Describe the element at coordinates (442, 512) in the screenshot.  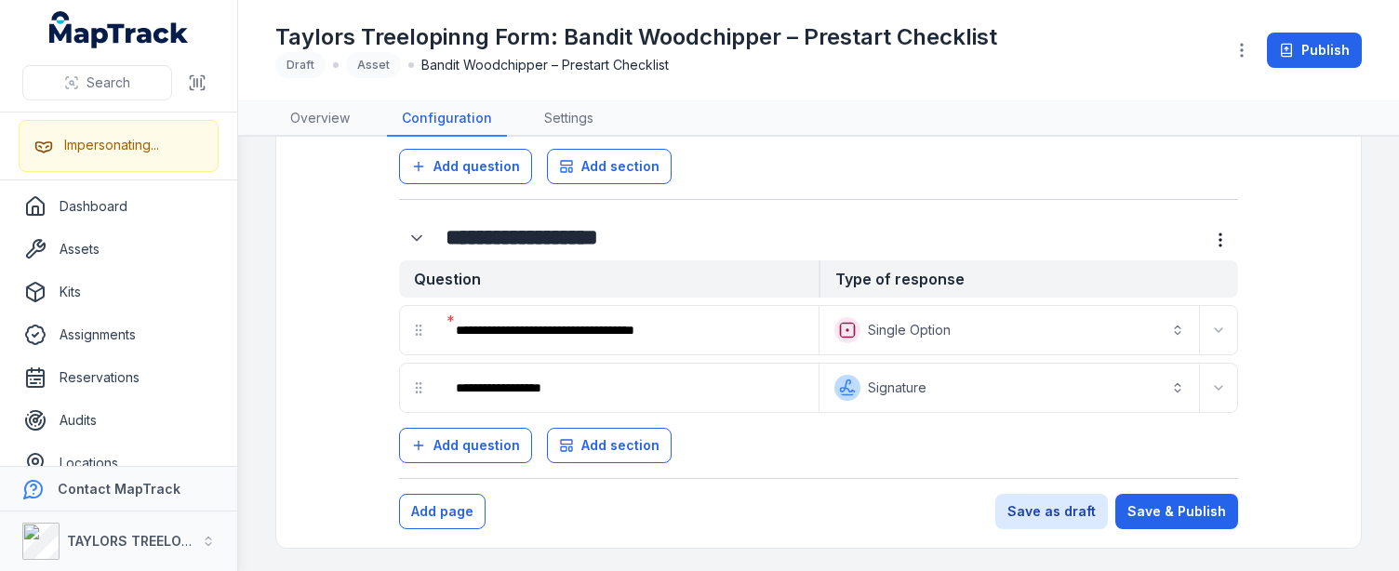
I see `button: Add page` at that location.